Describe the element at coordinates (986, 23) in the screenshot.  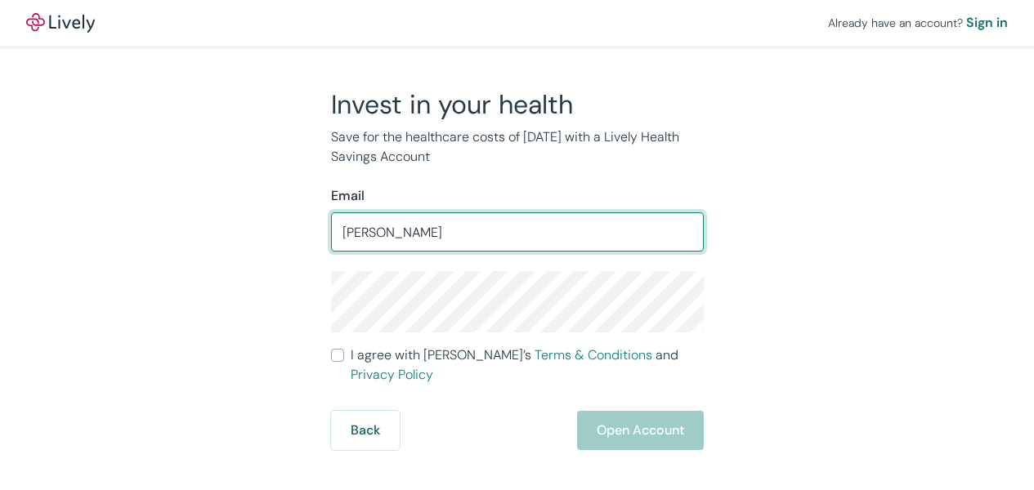
I see `div: Sign in` at that location.